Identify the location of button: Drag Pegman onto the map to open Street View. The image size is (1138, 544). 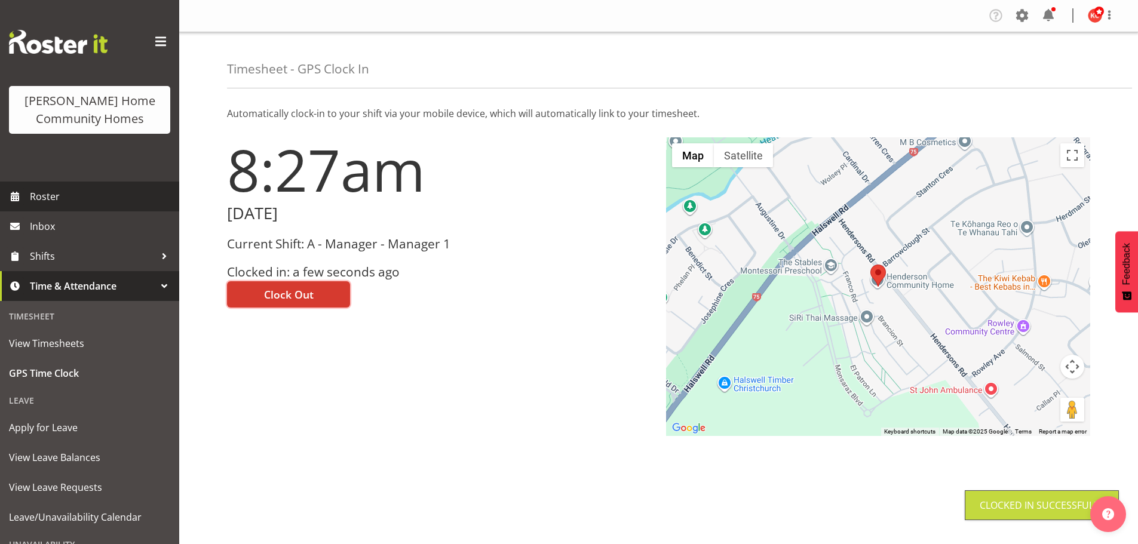
(1072, 410).